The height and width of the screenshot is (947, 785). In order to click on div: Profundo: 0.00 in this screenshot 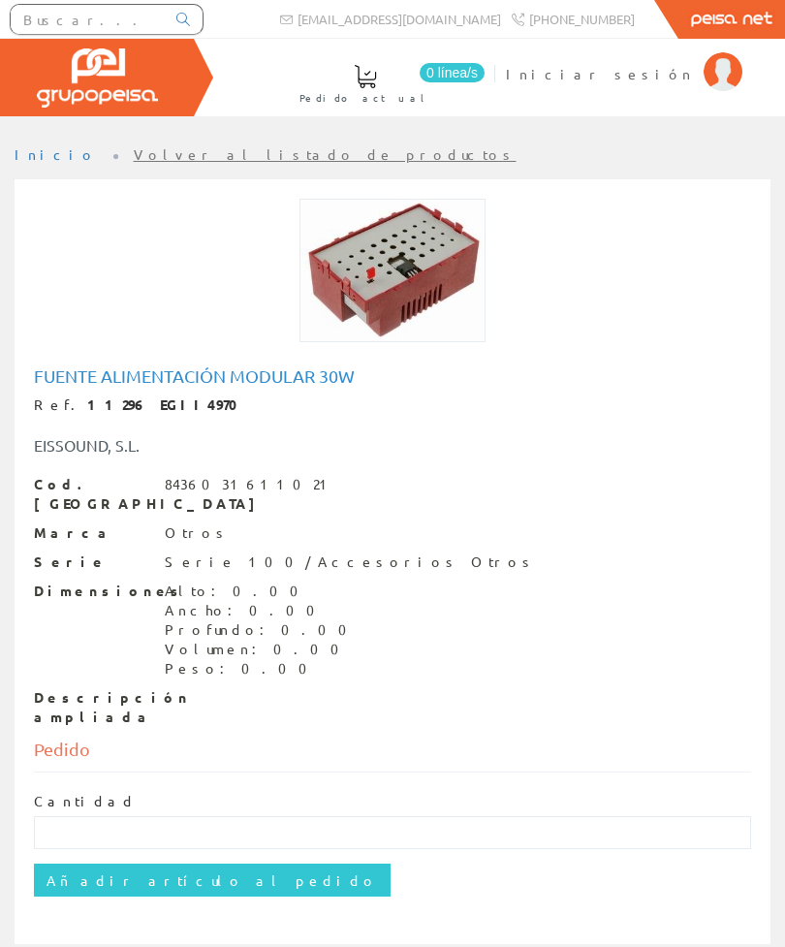, I will do `click(262, 630)`.